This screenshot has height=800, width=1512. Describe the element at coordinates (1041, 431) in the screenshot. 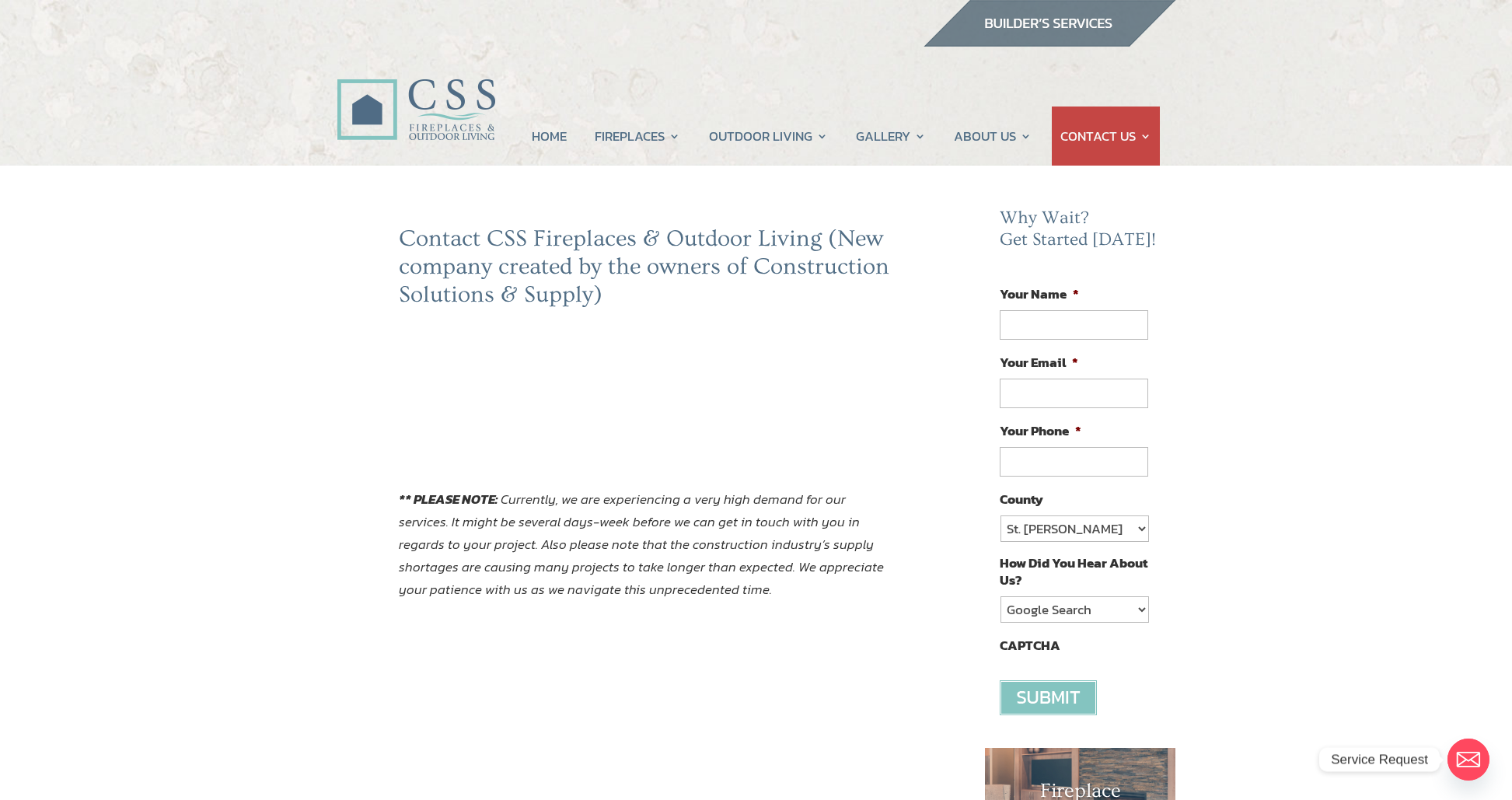

I see `label: Your Phone` at that location.